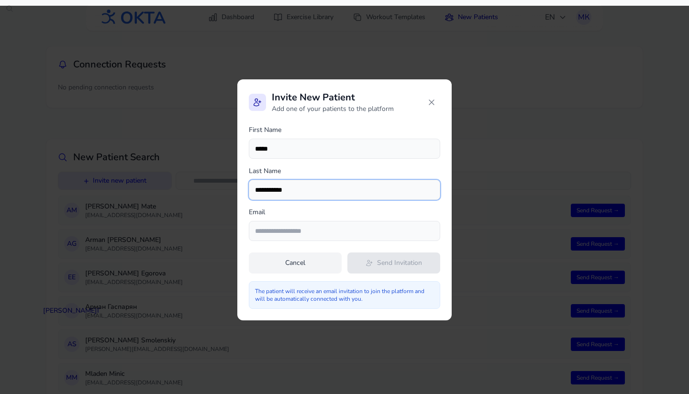 The height and width of the screenshot is (394, 689). I want to click on label: First Name, so click(345, 130).